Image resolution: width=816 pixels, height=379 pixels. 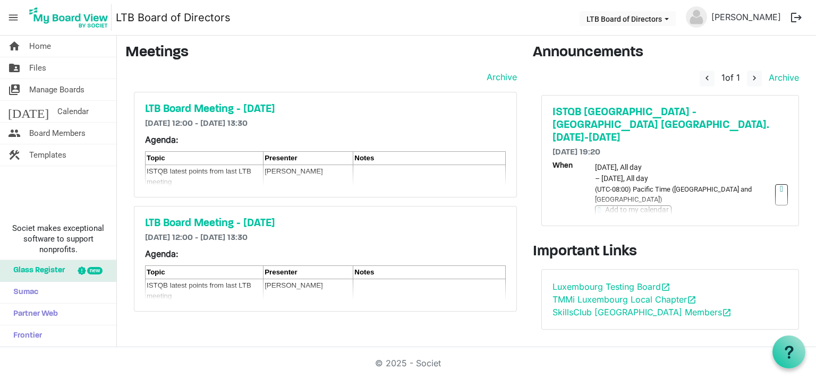 I want to click on span: Press enter to download the calendar file to your device., so click(x=596, y=206).